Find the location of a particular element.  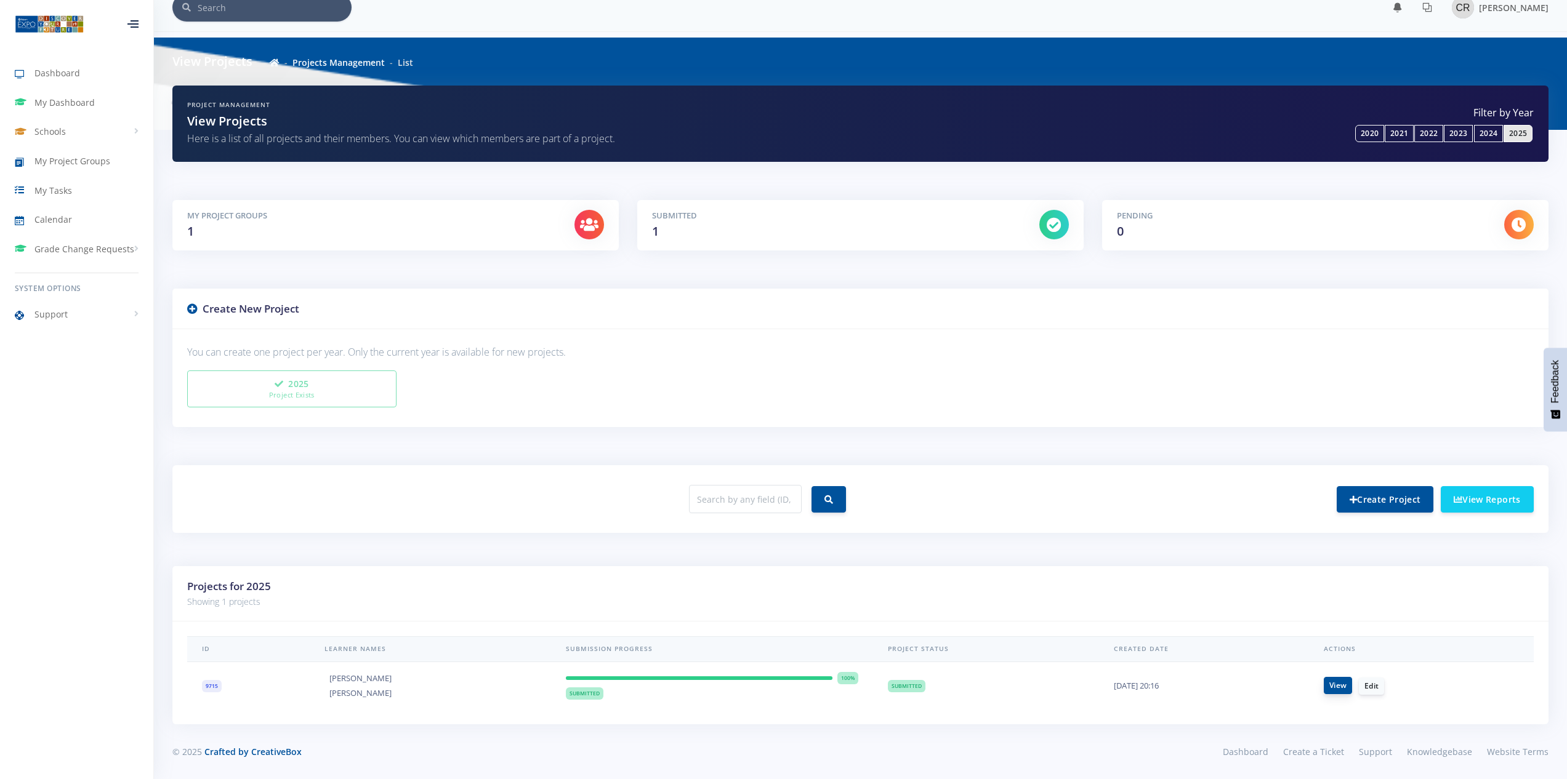

input: Search by any field (ID, name, school, etc.) is located at coordinates (745, 499).